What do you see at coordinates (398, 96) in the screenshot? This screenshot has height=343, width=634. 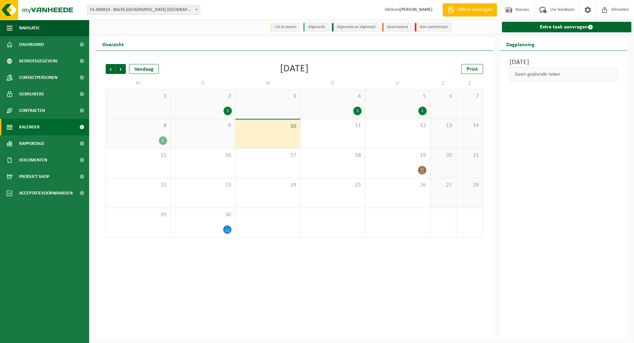 I see `span: 5` at bounding box center [398, 96].